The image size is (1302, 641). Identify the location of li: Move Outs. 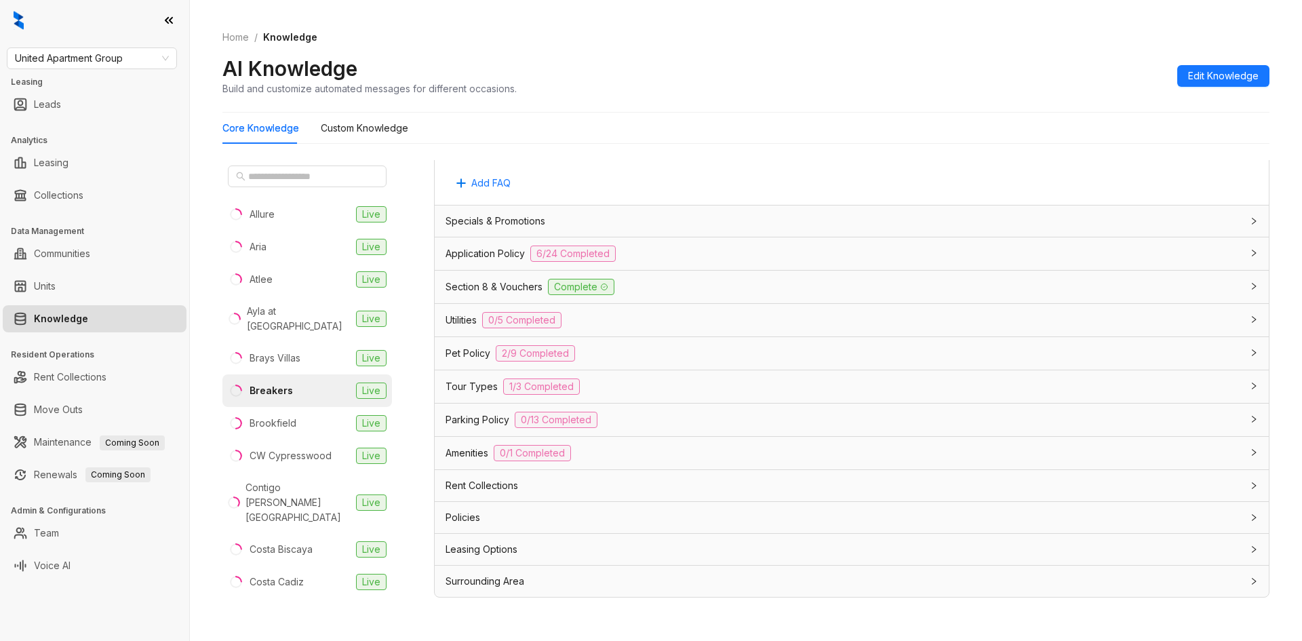
(94, 409).